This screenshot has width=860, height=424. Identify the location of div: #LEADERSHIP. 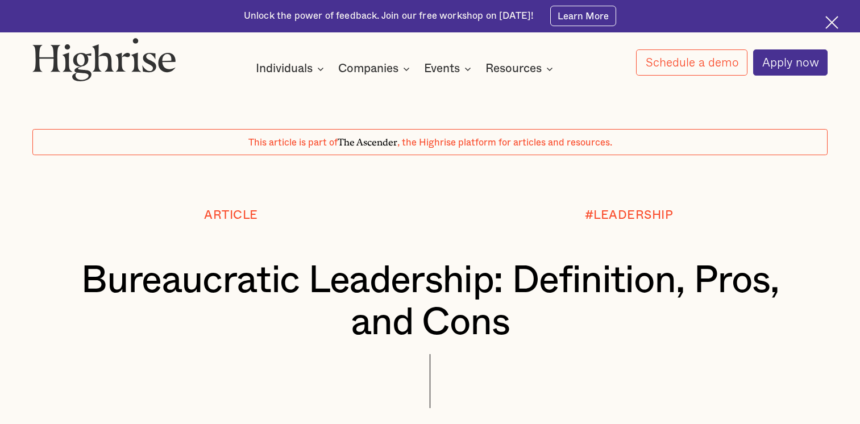
(629, 215).